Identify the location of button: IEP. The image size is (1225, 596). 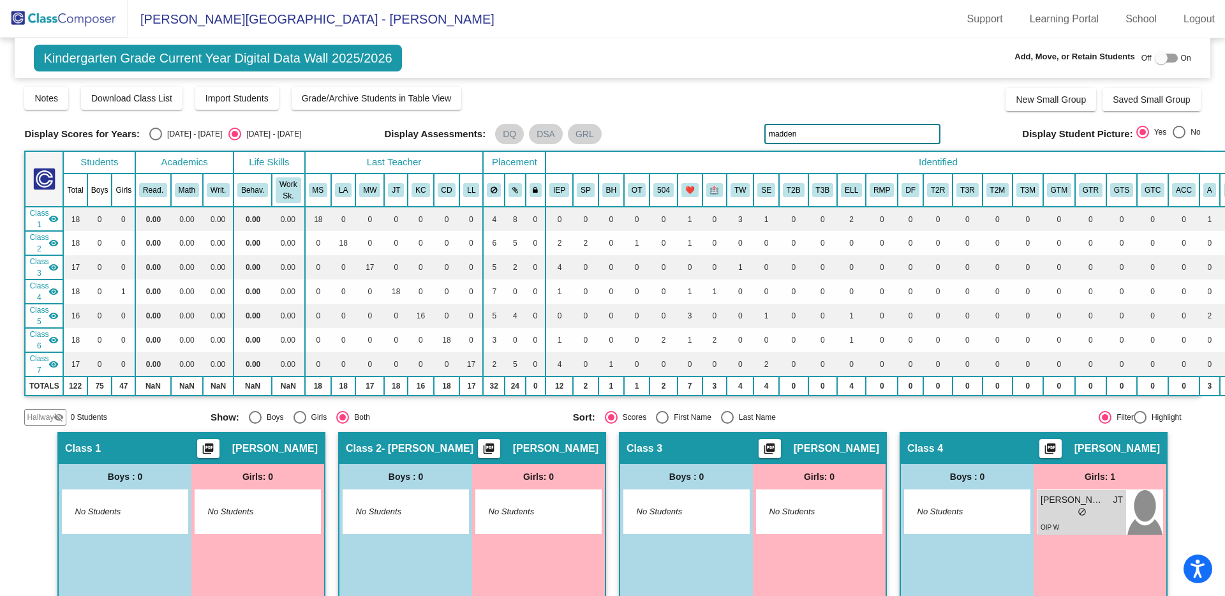
(559, 190).